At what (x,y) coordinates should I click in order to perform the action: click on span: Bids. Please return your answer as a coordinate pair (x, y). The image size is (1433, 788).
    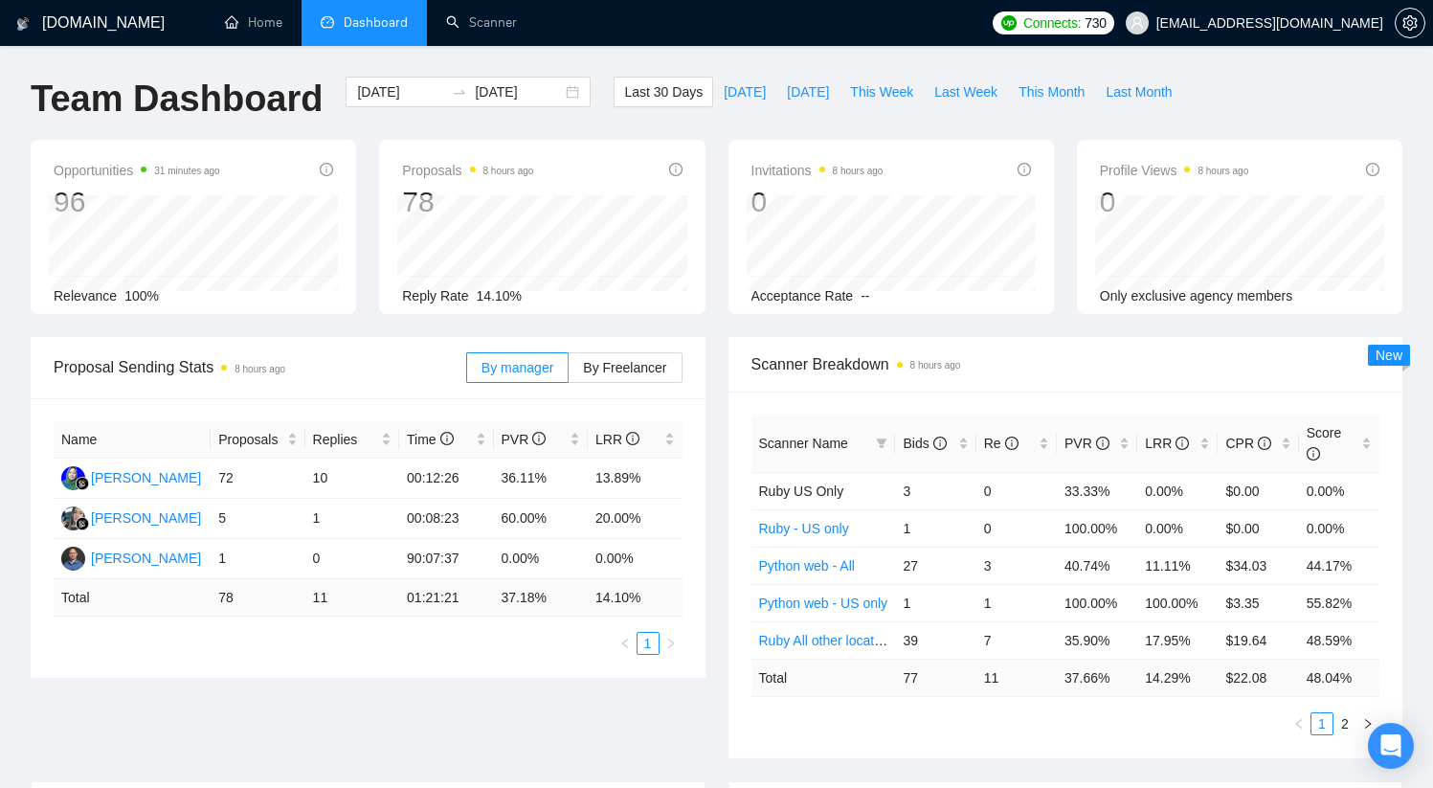
    Looking at the image, I should click on (923, 443).